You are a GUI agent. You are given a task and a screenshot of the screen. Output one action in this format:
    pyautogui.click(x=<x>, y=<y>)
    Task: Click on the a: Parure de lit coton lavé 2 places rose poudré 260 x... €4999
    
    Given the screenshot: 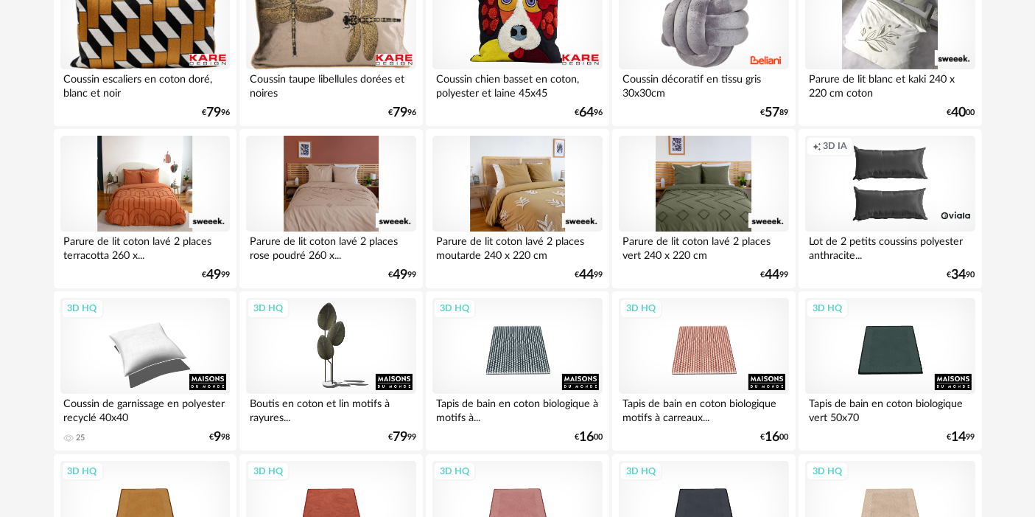 What is the action you would take?
    pyautogui.click(x=331, y=209)
    